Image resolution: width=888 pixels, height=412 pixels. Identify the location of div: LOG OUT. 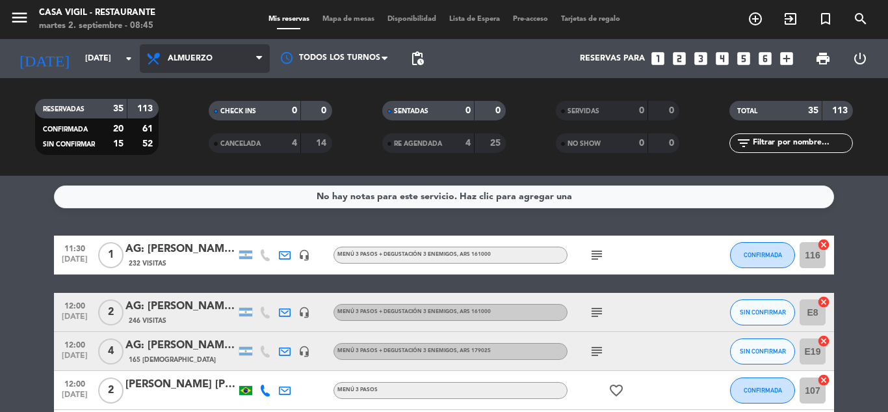
(860, 59).